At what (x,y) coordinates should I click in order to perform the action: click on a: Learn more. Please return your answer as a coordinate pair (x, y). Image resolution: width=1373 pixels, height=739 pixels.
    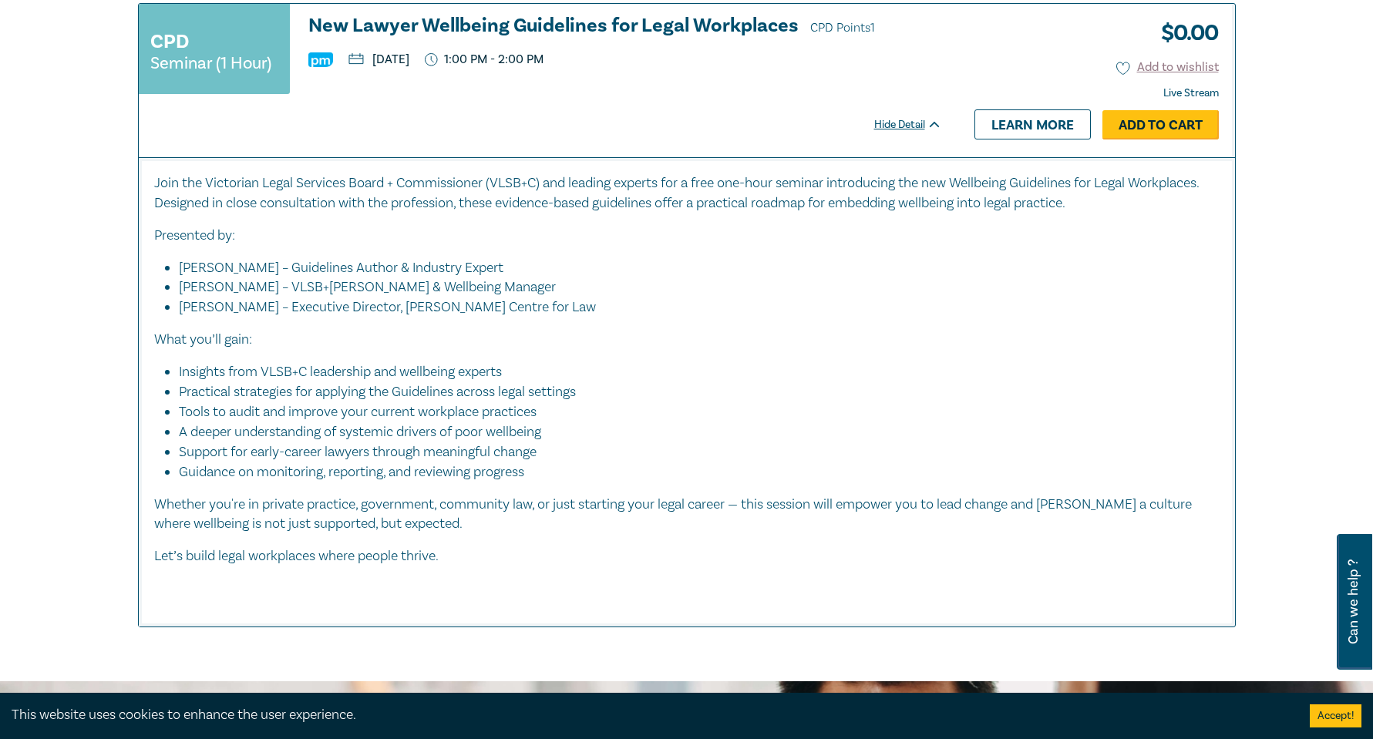
    Looking at the image, I should click on (1032, 124).